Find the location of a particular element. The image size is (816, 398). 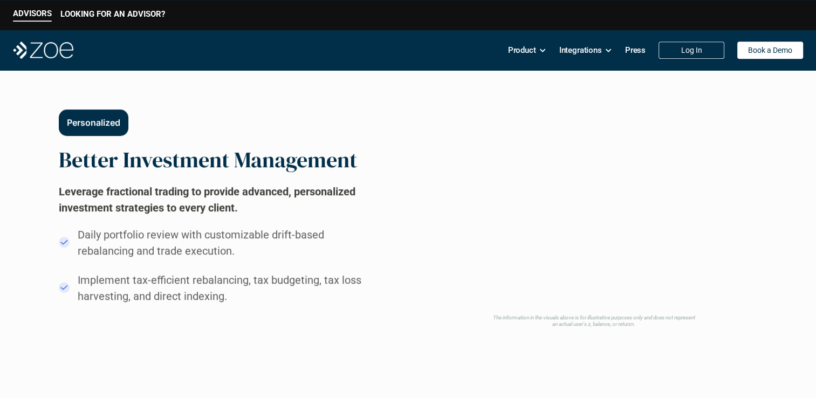

button: Personalized is located at coordinates (93, 122).